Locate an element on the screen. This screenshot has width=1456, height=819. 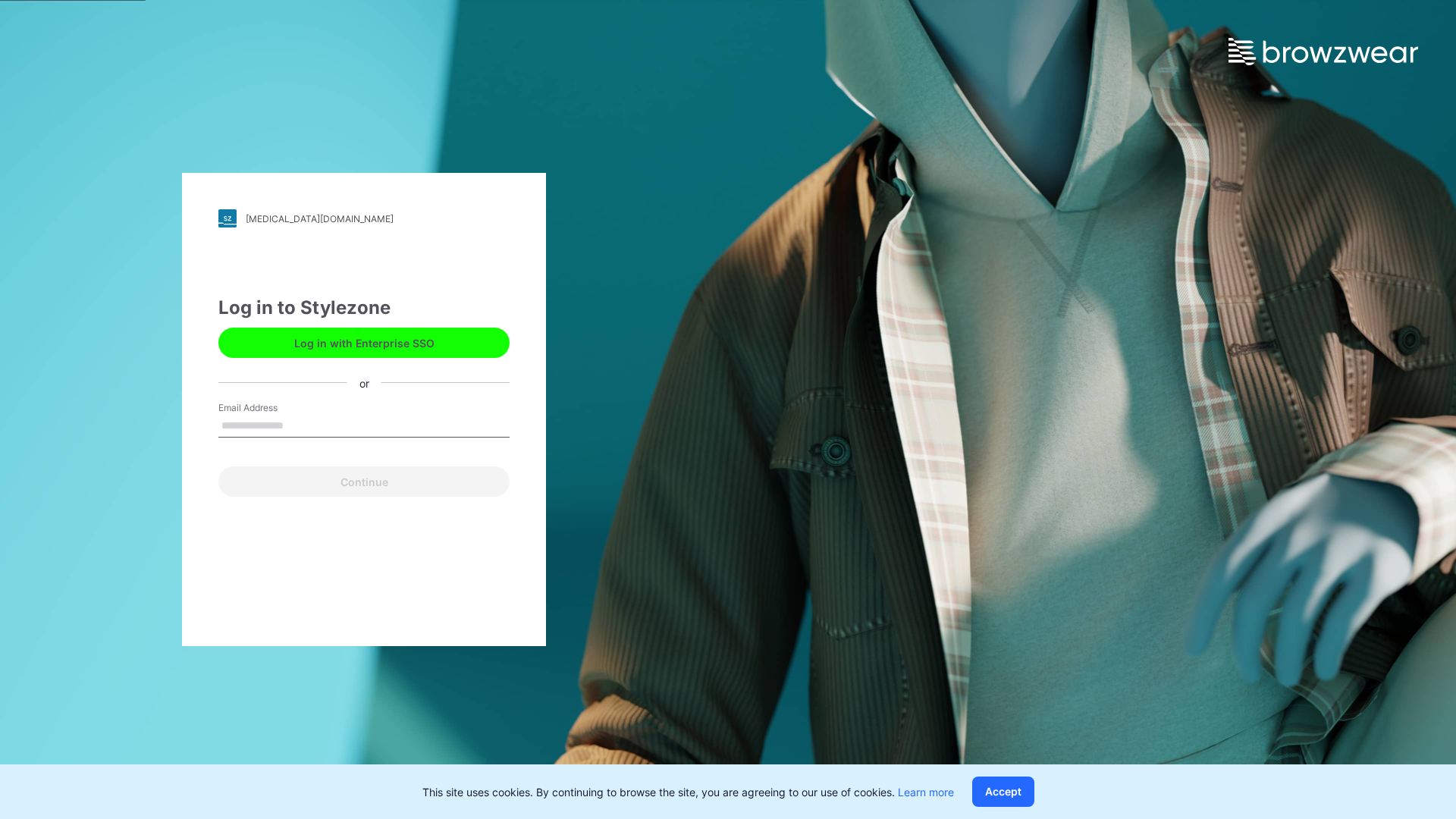
div: or is located at coordinates (364, 382).